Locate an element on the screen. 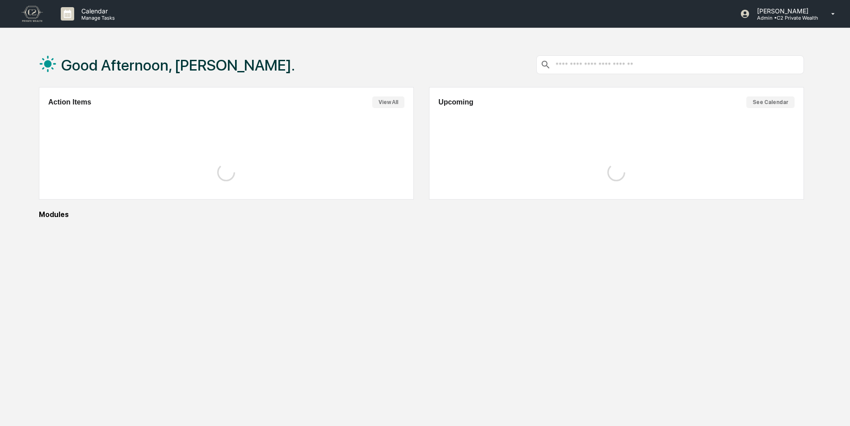 This screenshot has width=850, height=426. button: View All is located at coordinates (388, 102).